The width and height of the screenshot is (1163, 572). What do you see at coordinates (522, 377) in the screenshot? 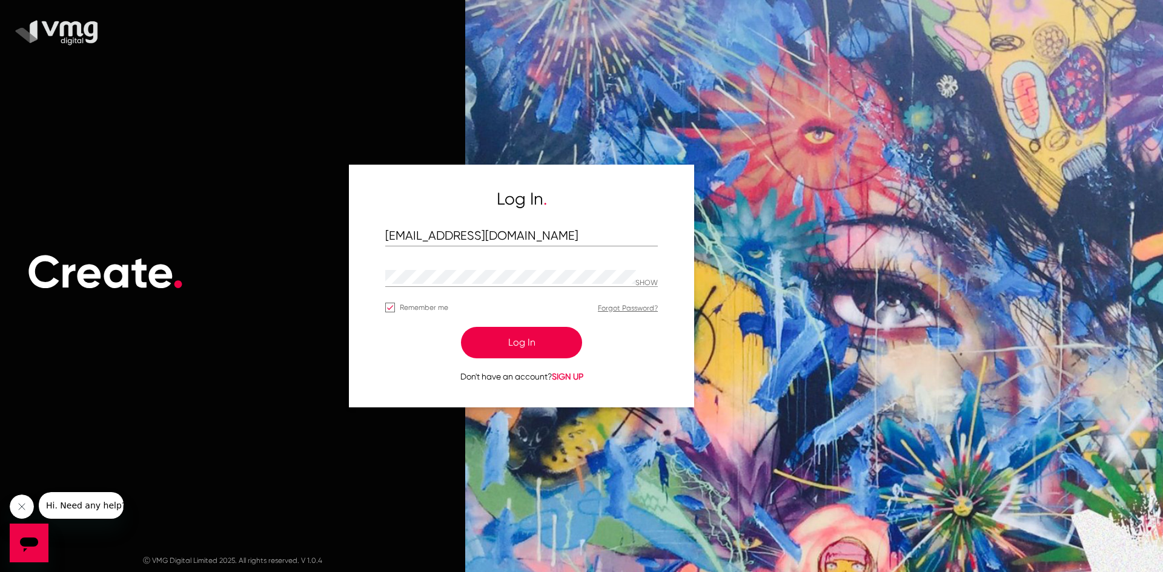
I see `p: Don't have an account?` at bounding box center [522, 377].